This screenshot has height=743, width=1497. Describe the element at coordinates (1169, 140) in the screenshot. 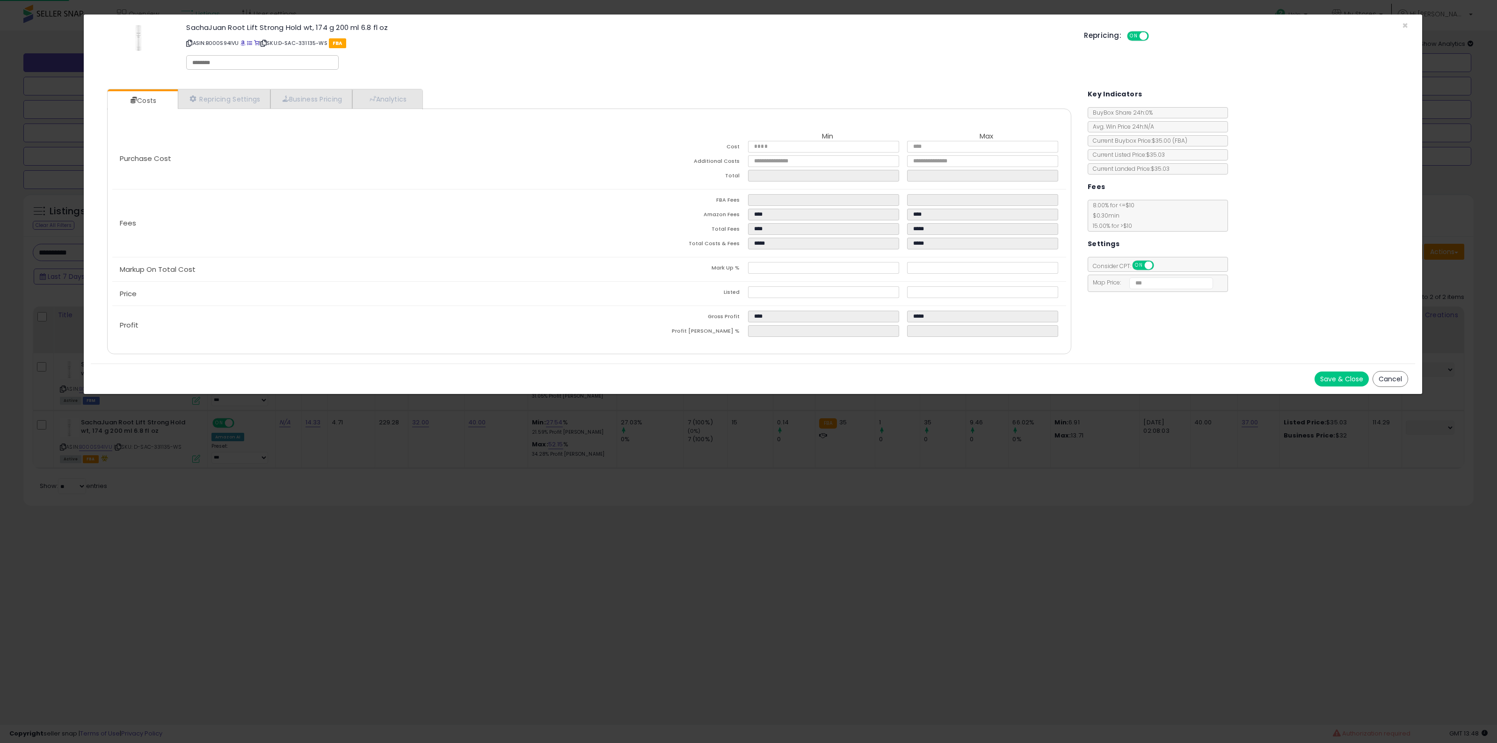

I see `span: $35.00` at that location.